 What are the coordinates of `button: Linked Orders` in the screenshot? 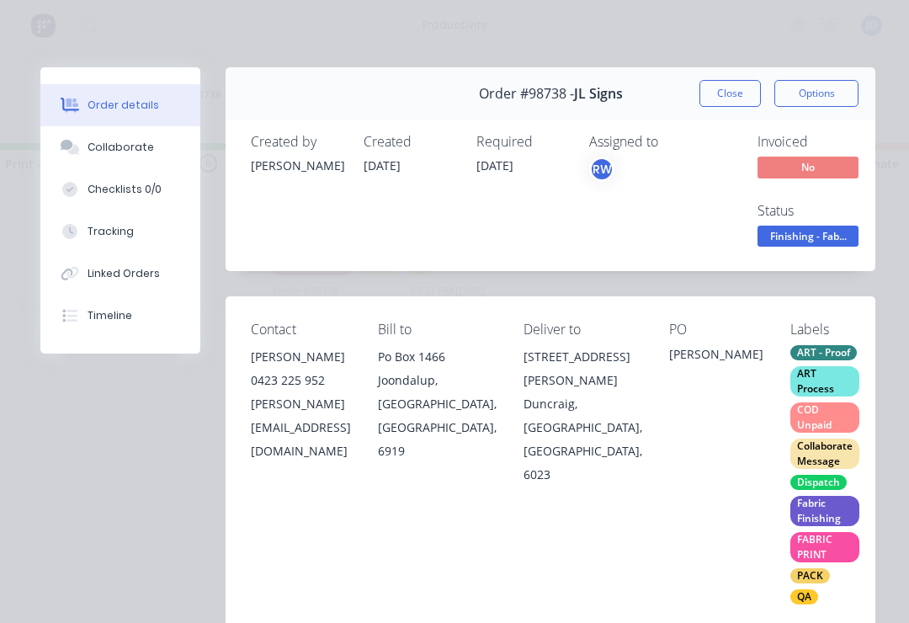 It's located at (120, 273).